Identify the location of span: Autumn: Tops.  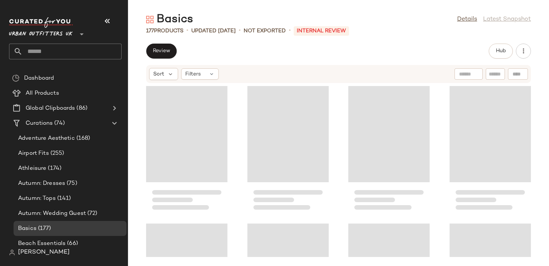
(37, 199).